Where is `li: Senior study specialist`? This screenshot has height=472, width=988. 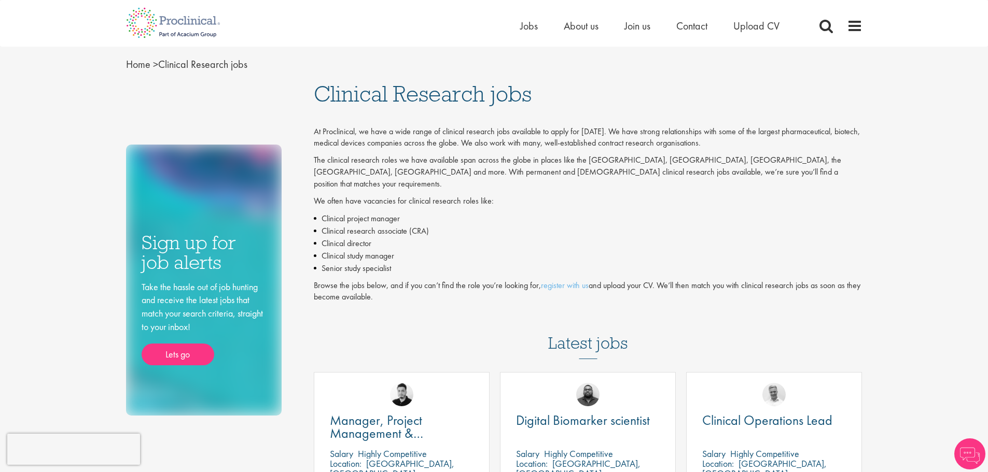 li: Senior study specialist is located at coordinates (588, 269).